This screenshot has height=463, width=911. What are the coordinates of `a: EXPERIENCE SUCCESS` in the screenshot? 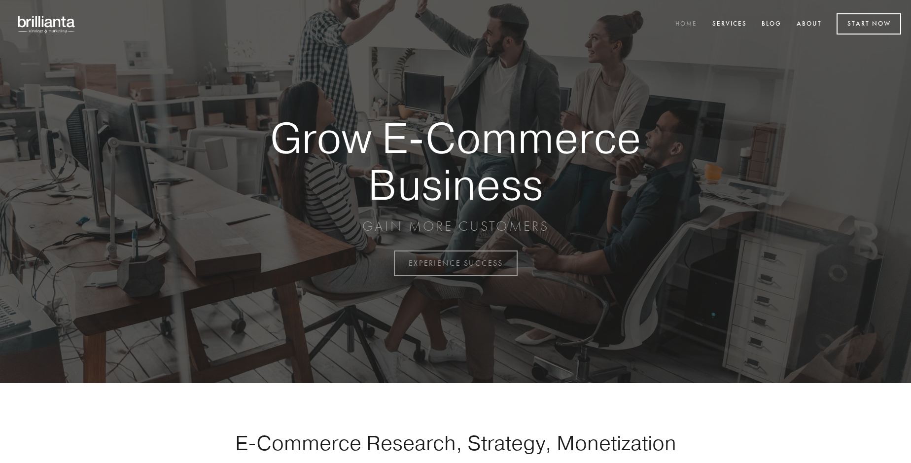 It's located at (455, 263).